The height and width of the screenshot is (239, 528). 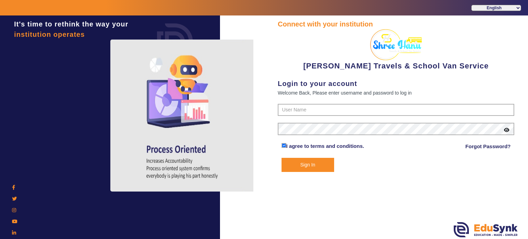 What do you see at coordinates (50, 34) in the screenshot?
I see `span: institution operates` at bounding box center [50, 34].